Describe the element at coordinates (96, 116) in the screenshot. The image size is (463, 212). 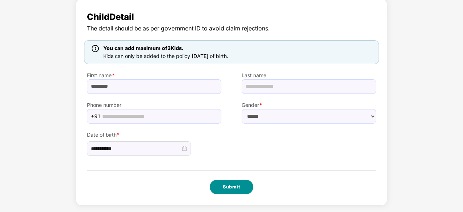
I see `span: +91` at that location.